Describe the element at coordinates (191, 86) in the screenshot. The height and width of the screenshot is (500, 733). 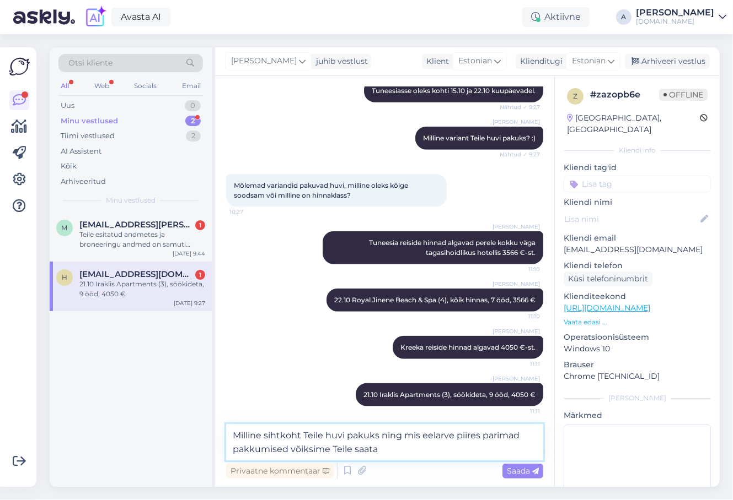
I see `div: Email` at that location.